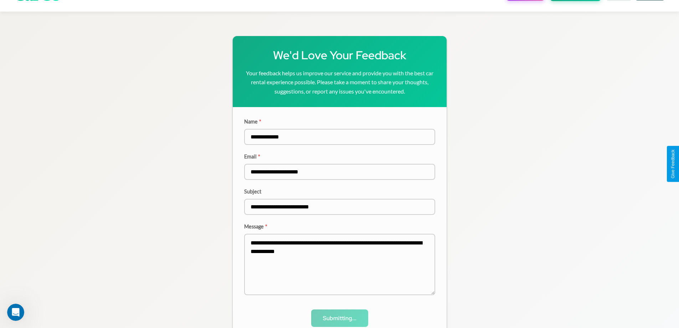 The width and height of the screenshot is (679, 328). I want to click on p: Your feedback helps us improve our service and provide you with the best car rental experience po..., so click(340, 82).